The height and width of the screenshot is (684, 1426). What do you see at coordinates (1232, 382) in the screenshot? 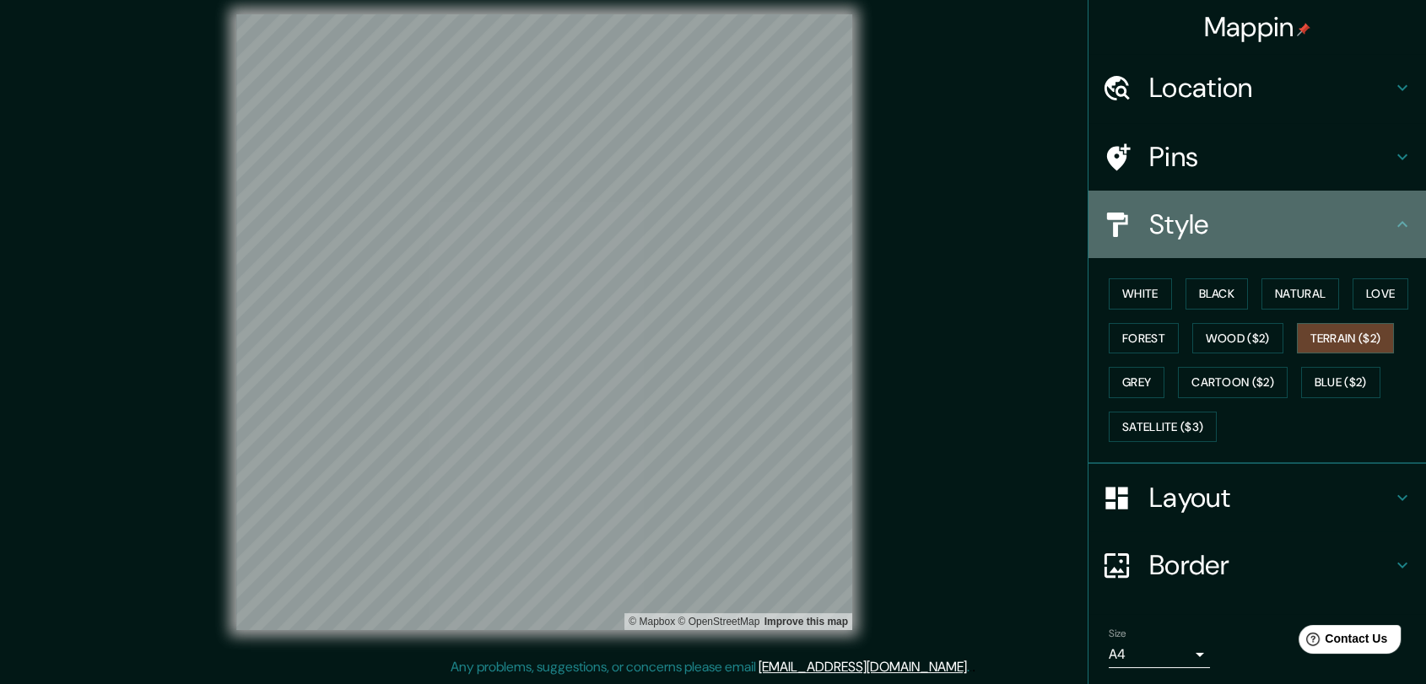
I see `button: Cartoon ($2)` at bounding box center [1232, 382].